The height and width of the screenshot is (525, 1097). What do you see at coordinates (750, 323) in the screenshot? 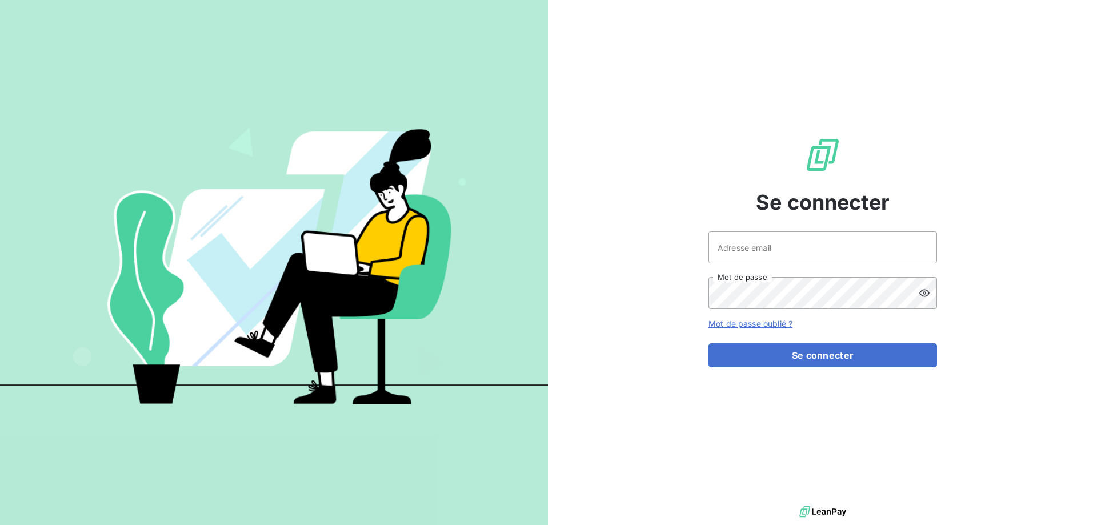
I see `a: Mot de passe oublié ?` at bounding box center [750, 323].